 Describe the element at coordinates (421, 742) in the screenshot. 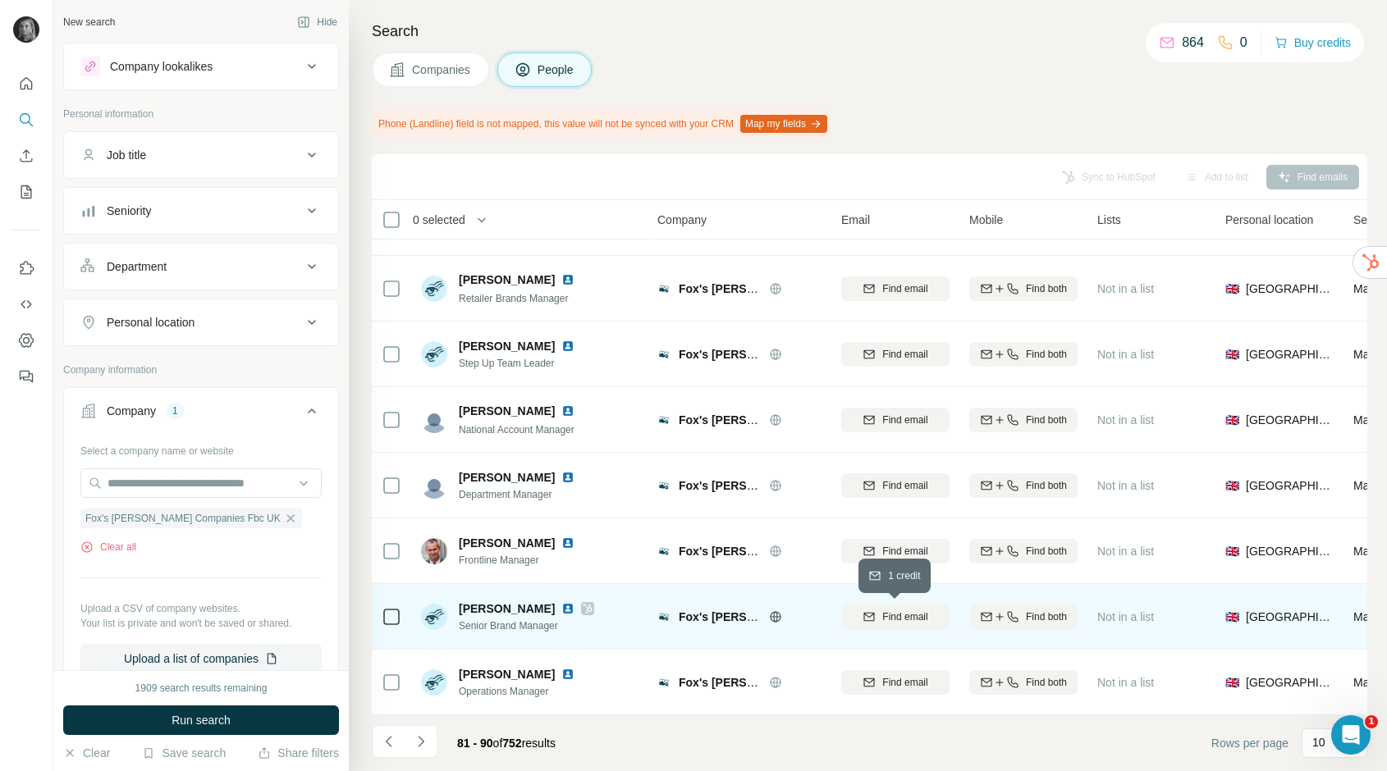

I see `button: Navigate to next page` at that location.